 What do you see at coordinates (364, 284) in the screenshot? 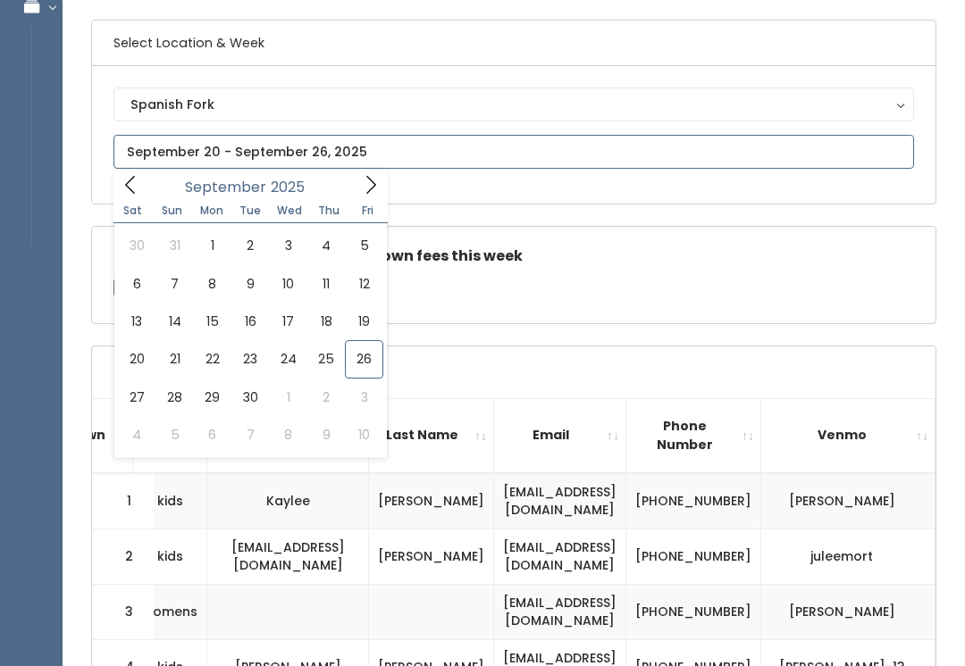
I see `span: September 12, 2025` at bounding box center [364, 284].